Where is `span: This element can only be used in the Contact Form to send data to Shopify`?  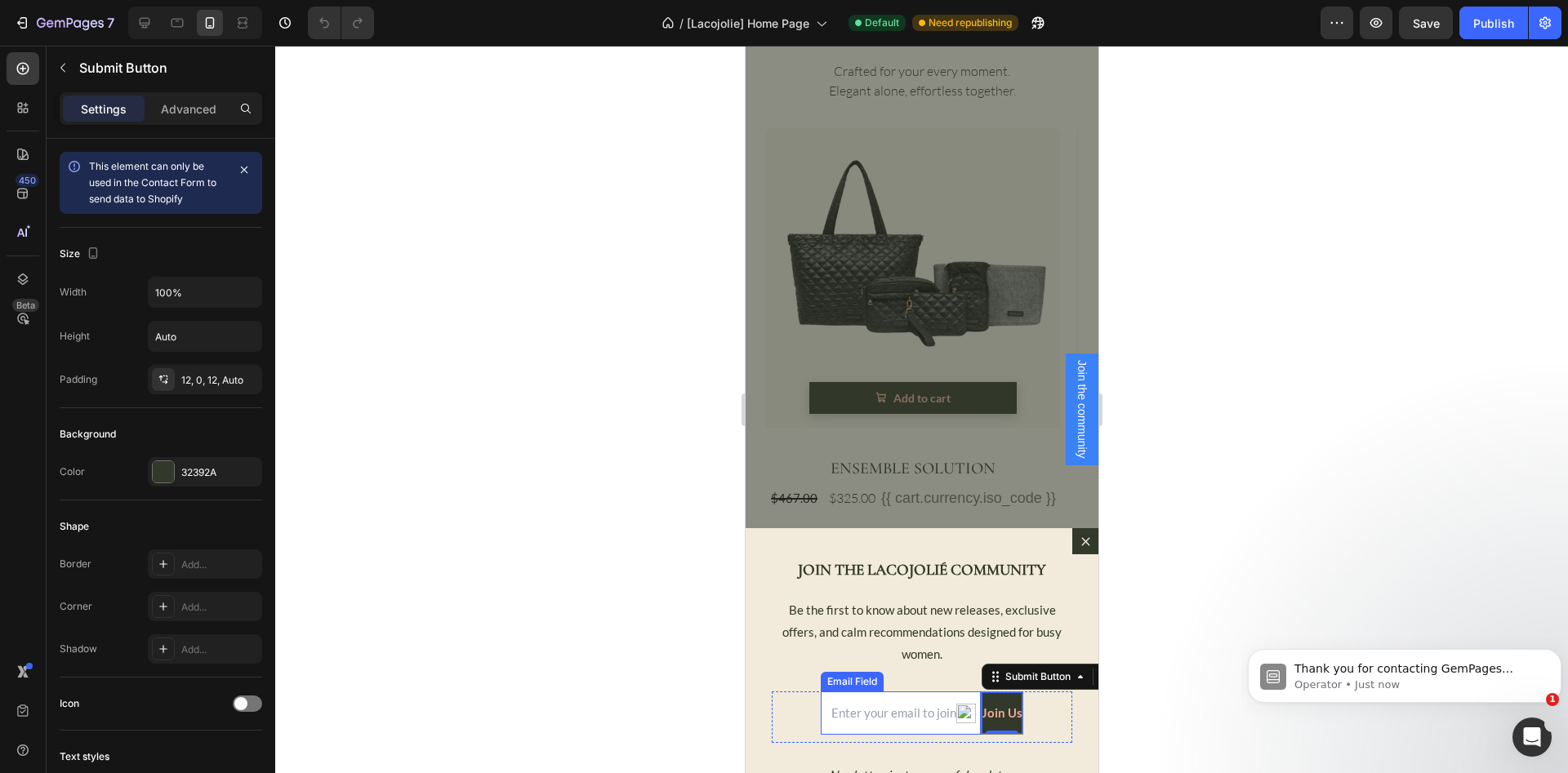
span: This element can only be used in the Contact Form to send data to Shopify is located at coordinates (153, 182).